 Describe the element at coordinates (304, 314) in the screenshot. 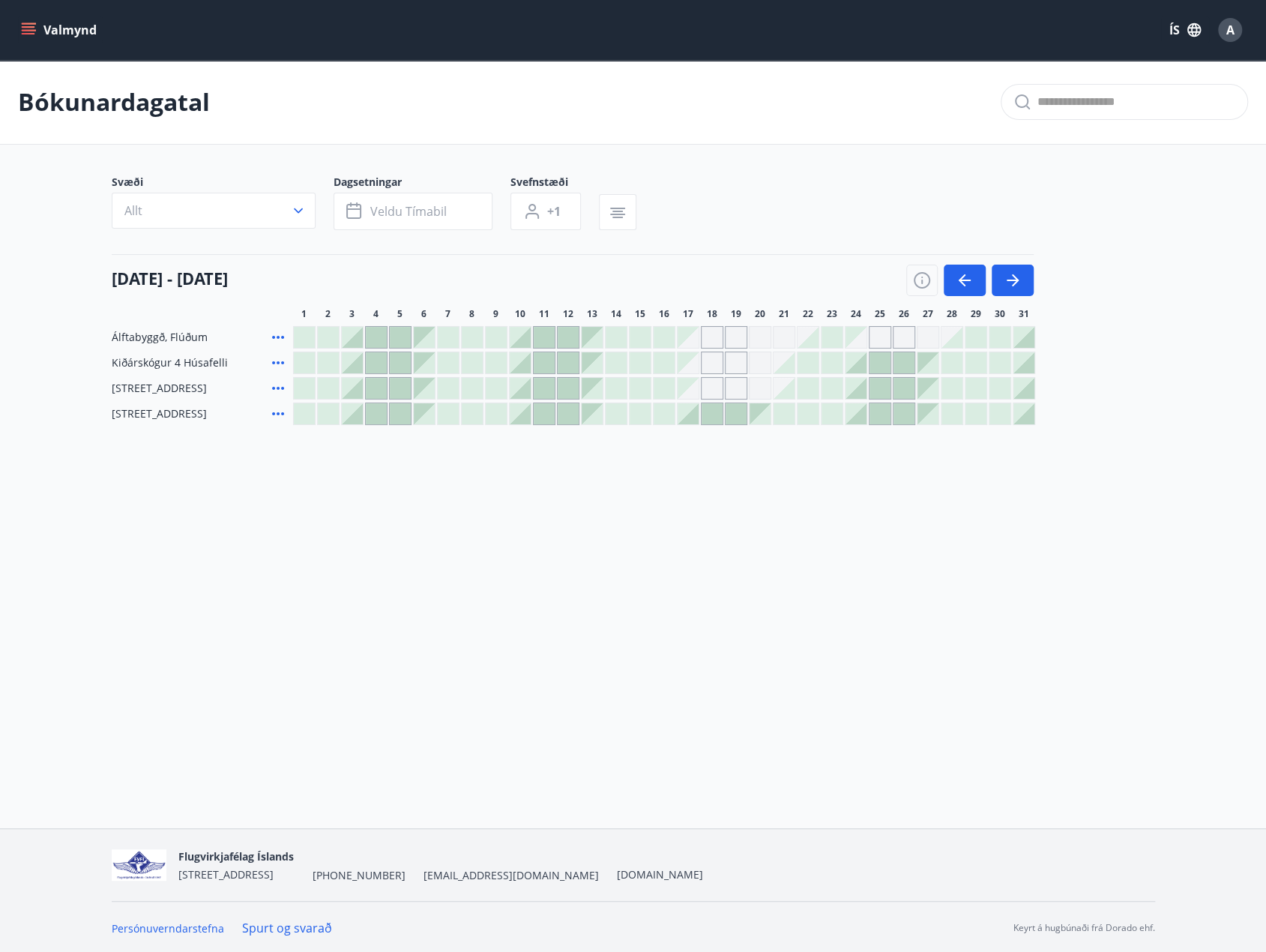

I see `span: 1` at that location.